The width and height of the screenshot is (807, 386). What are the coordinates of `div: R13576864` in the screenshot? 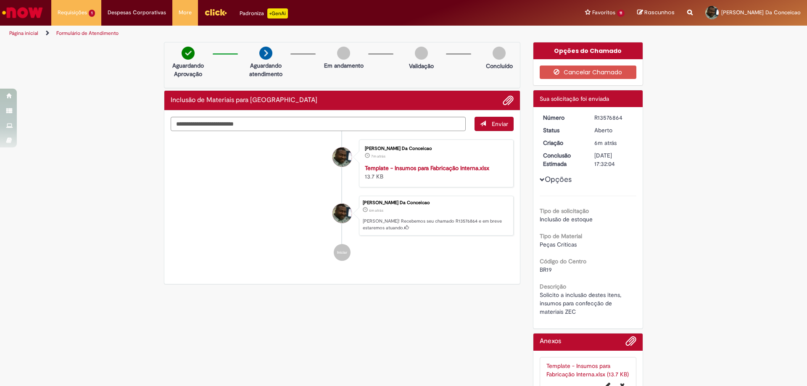 It's located at (614, 118).